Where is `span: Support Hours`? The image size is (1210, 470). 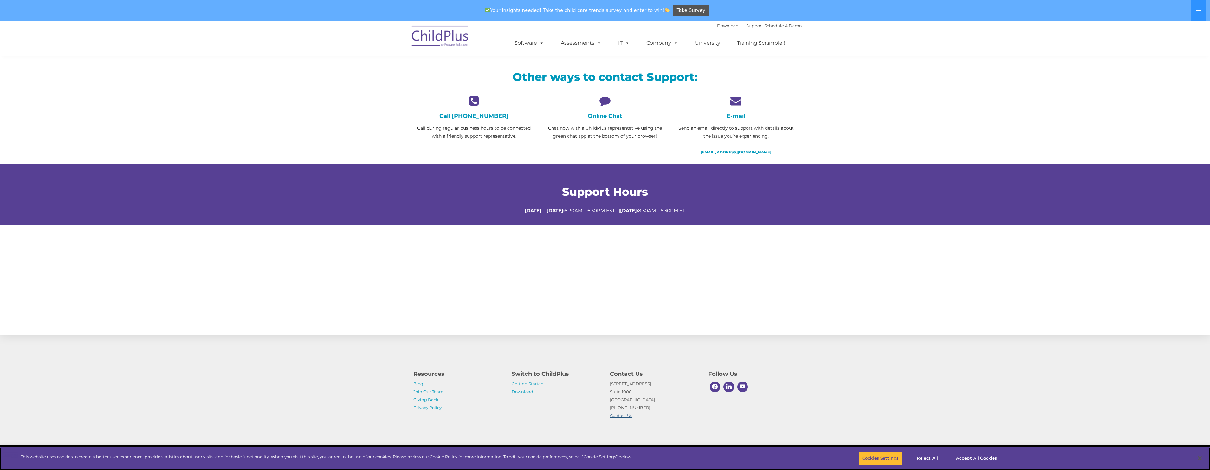 span: Support Hours is located at coordinates (605, 191).